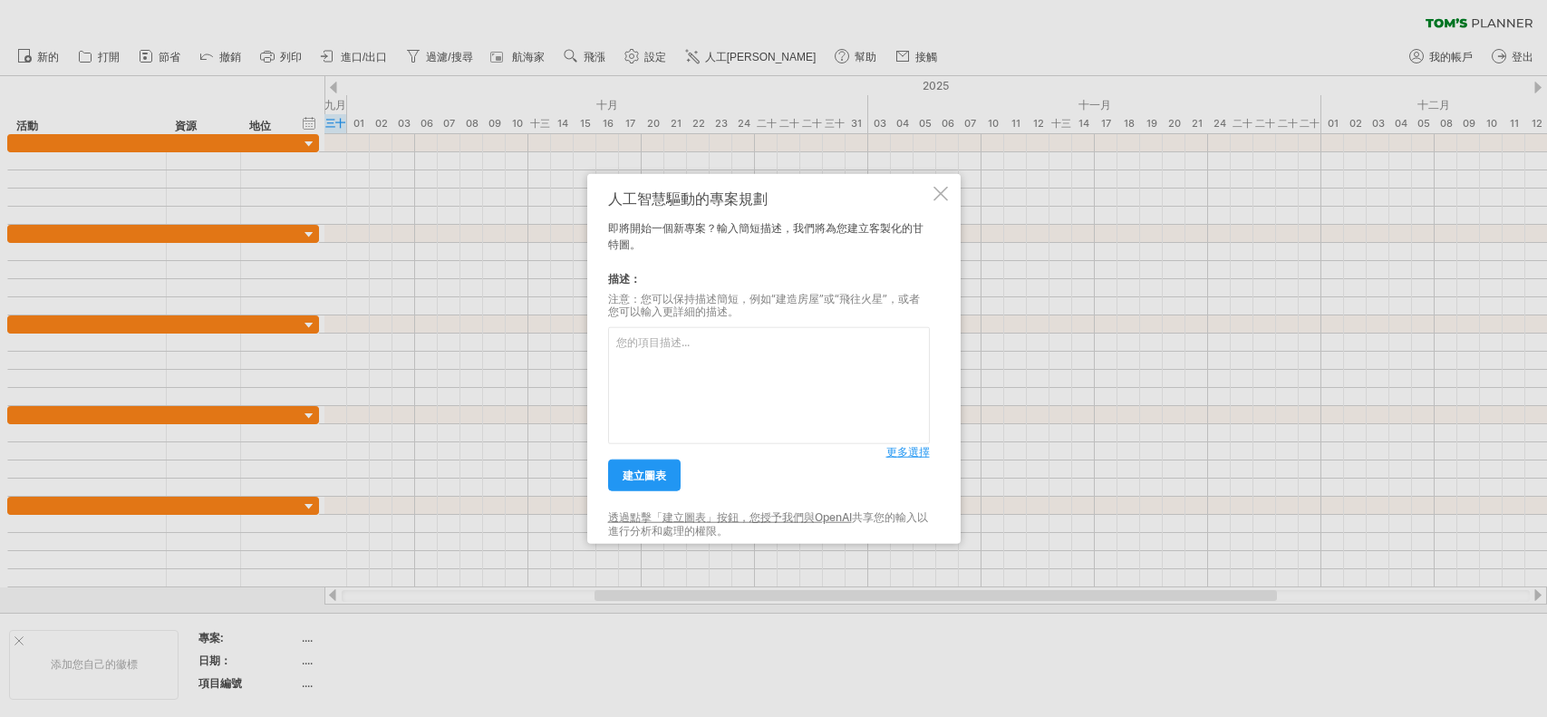 The image size is (1547, 717). Describe the element at coordinates (766, 235) in the screenshot. I see `font: 即將開始一個新專案？輸入簡短描述，我們將為您建立客製化的甘特圖。` at that location.